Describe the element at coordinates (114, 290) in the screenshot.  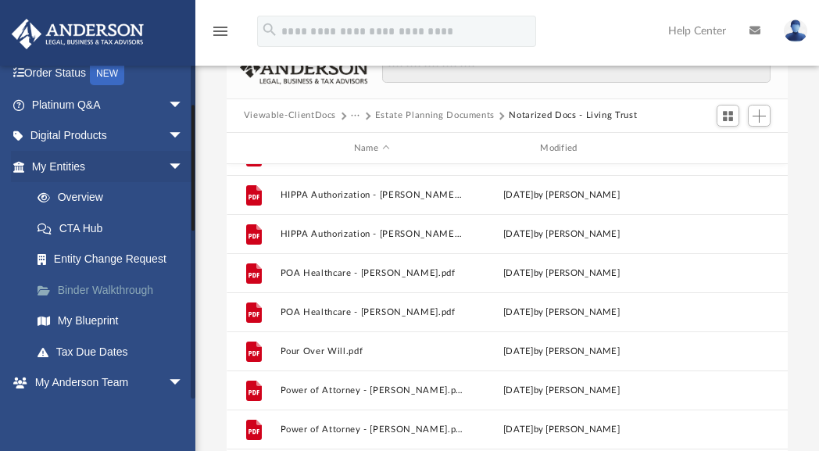
I see `a: Binder Walkthrough` at that location.